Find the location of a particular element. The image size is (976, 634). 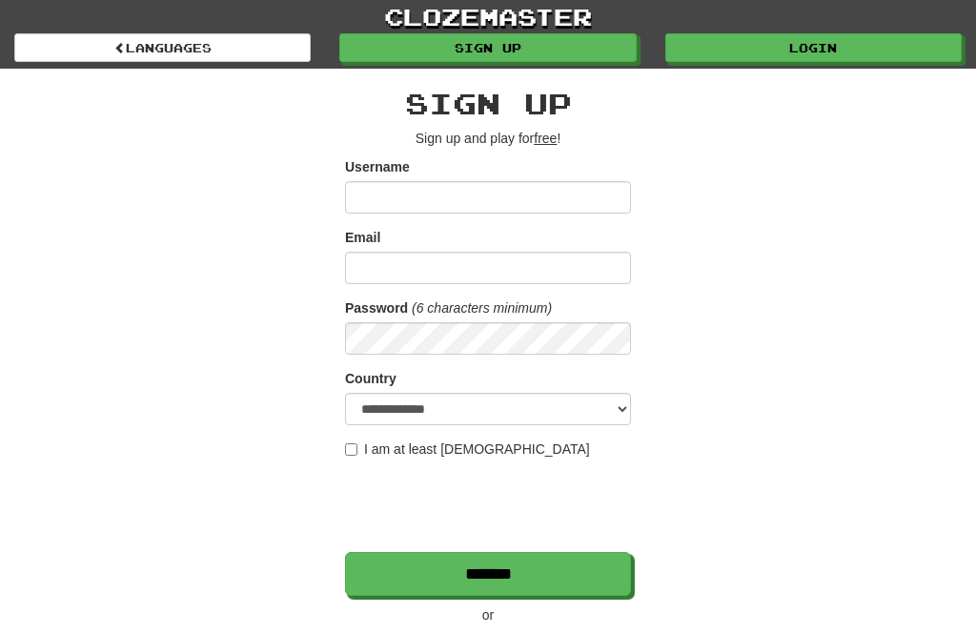

label: Password is located at coordinates (376, 308).